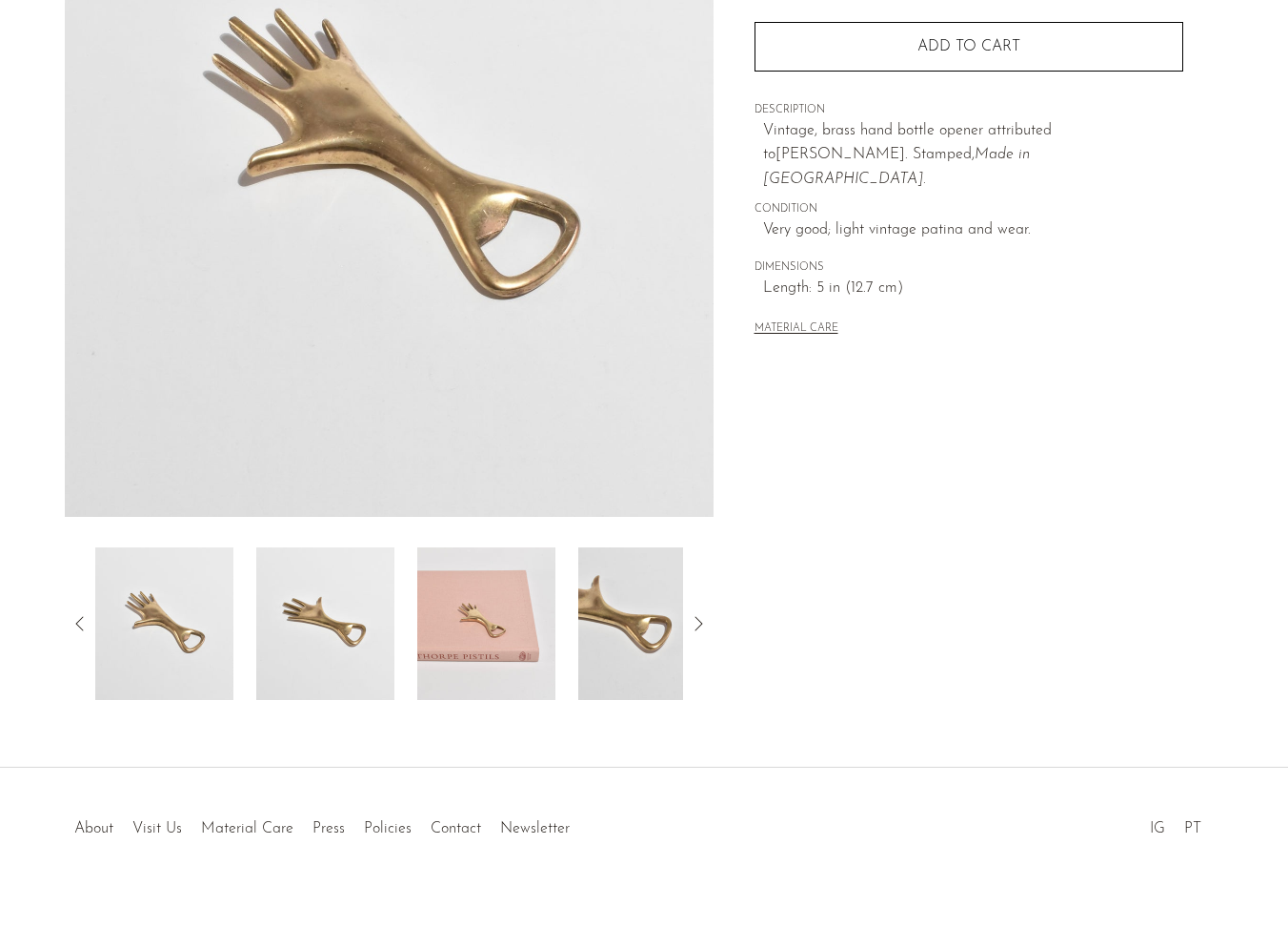  Describe the element at coordinates (797, 329) in the screenshot. I see `button: MATERIAL CARE` at that location.